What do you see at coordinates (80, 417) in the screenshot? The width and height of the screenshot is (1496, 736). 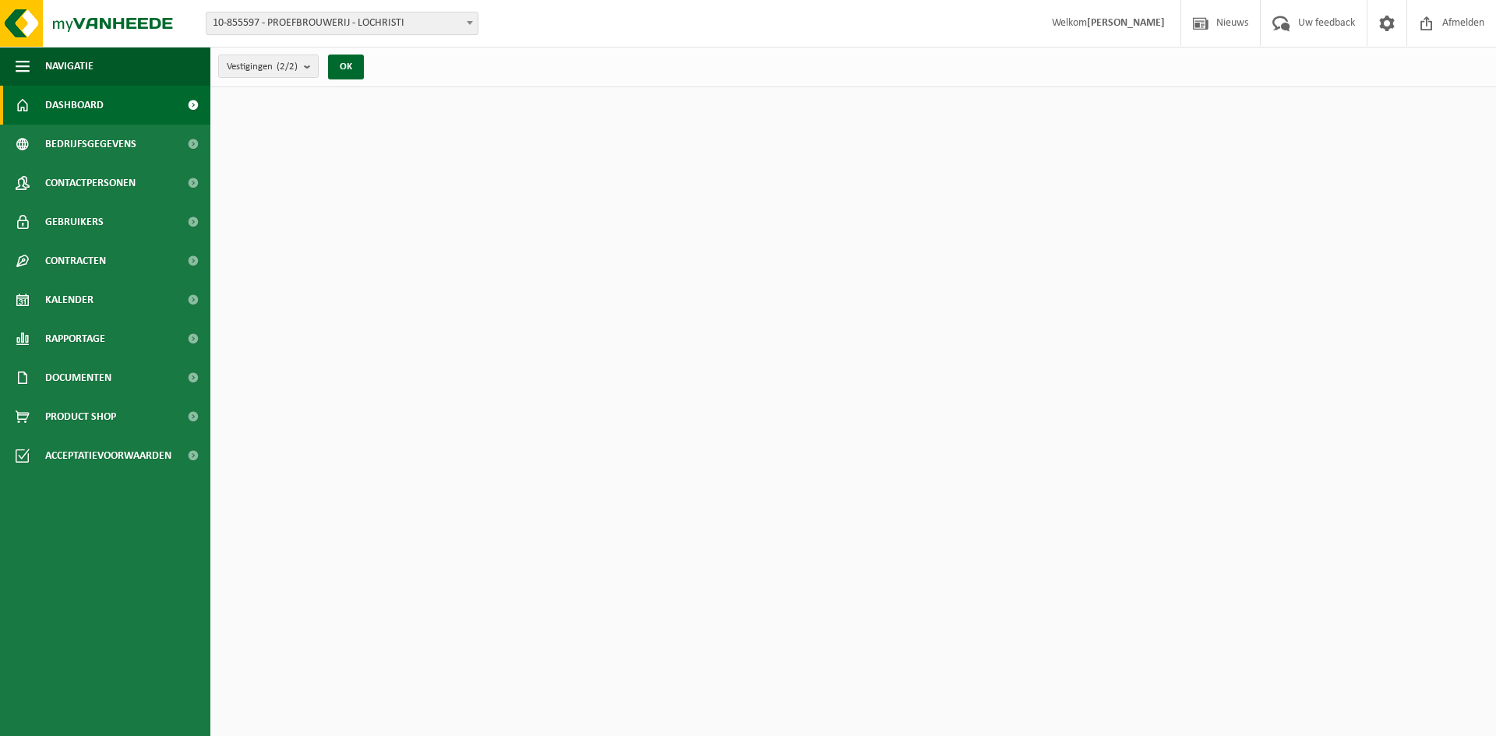 I see `span: Product Shop` at bounding box center [80, 417].